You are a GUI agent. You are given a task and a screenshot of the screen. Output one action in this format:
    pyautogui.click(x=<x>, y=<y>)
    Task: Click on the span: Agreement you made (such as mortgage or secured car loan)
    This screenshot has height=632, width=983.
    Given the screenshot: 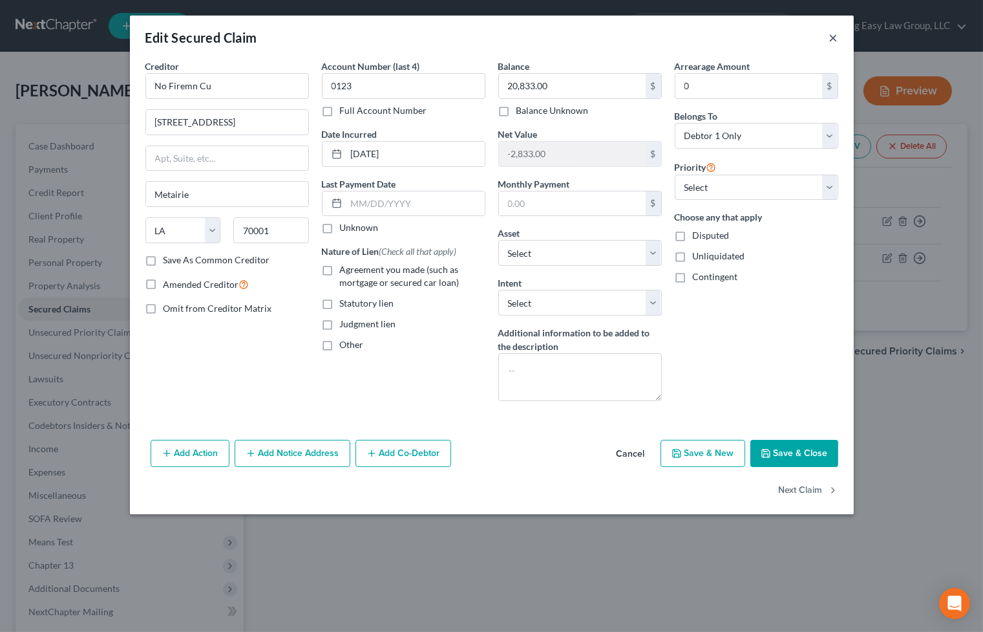 What is the action you would take?
    pyautogui.click(x=400, y=275)
    